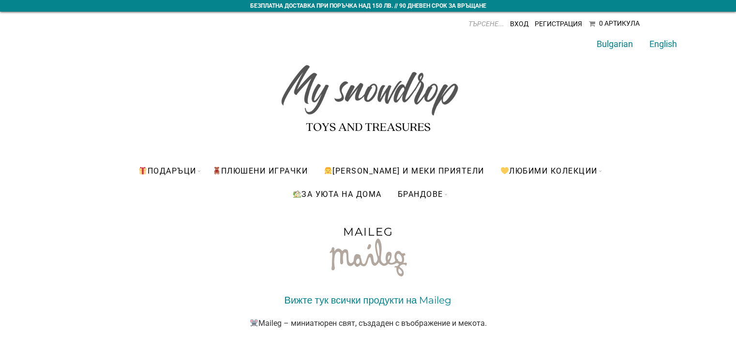 The height and width of the screenshot is (337, 736). I want to click on h1: Maileg, so click(368, 231).